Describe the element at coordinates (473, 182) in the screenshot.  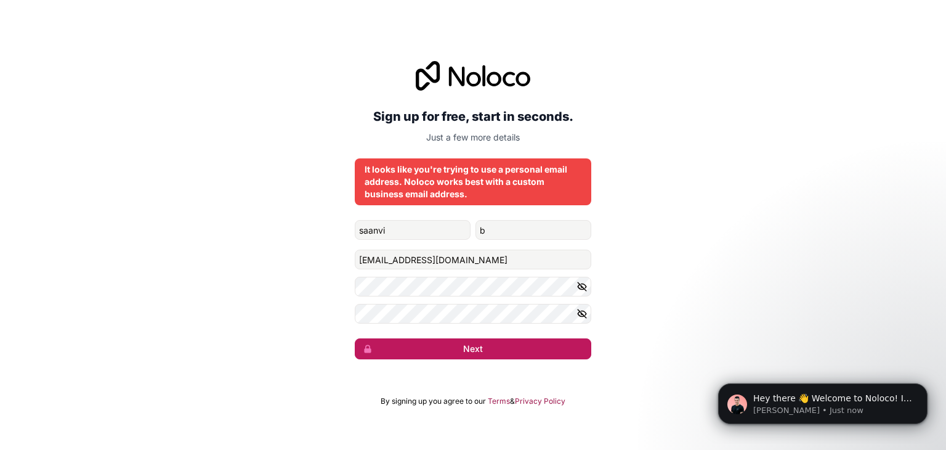
I see `div: It looks like you're trying to use a personal email address. Noloco works best with a custom busi...` at that location.